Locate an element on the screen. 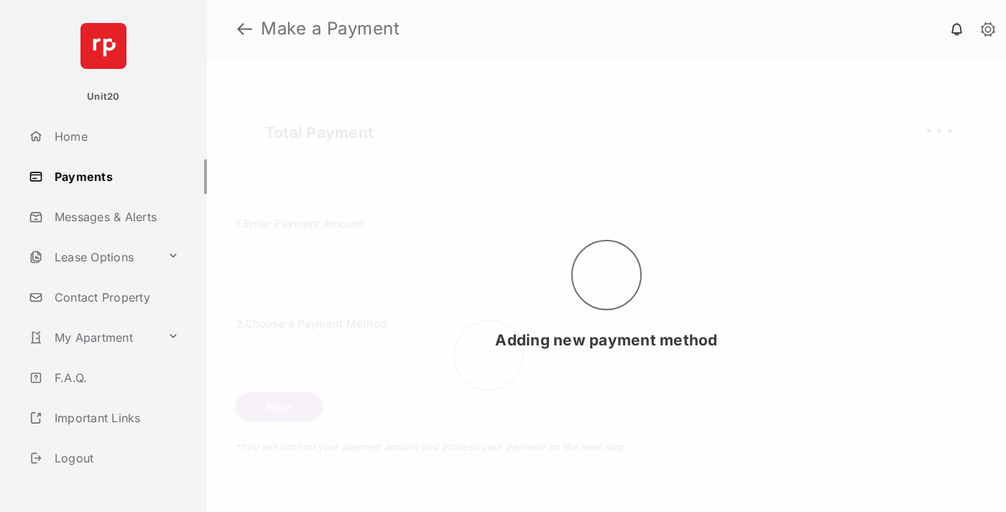 This screenshot has width=1006, height=512. a: Lease Options is located at coordinates (92, 257).